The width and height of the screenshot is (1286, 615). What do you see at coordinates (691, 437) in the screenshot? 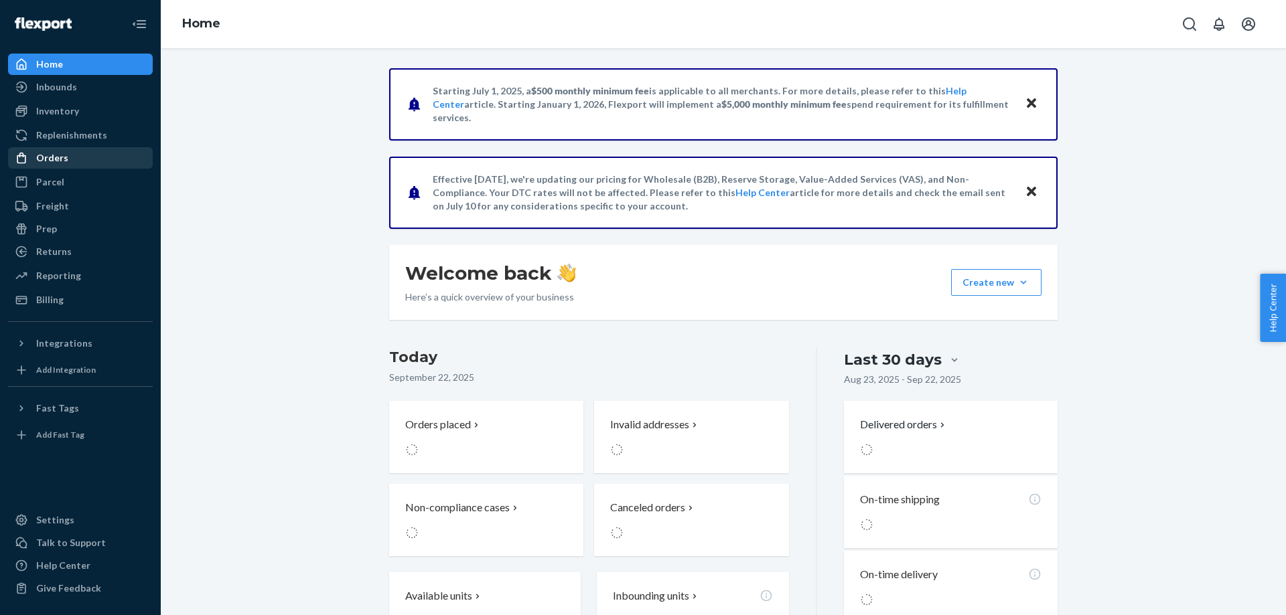
I see `button: Invalid addresses` at bounding box center [691, 437].